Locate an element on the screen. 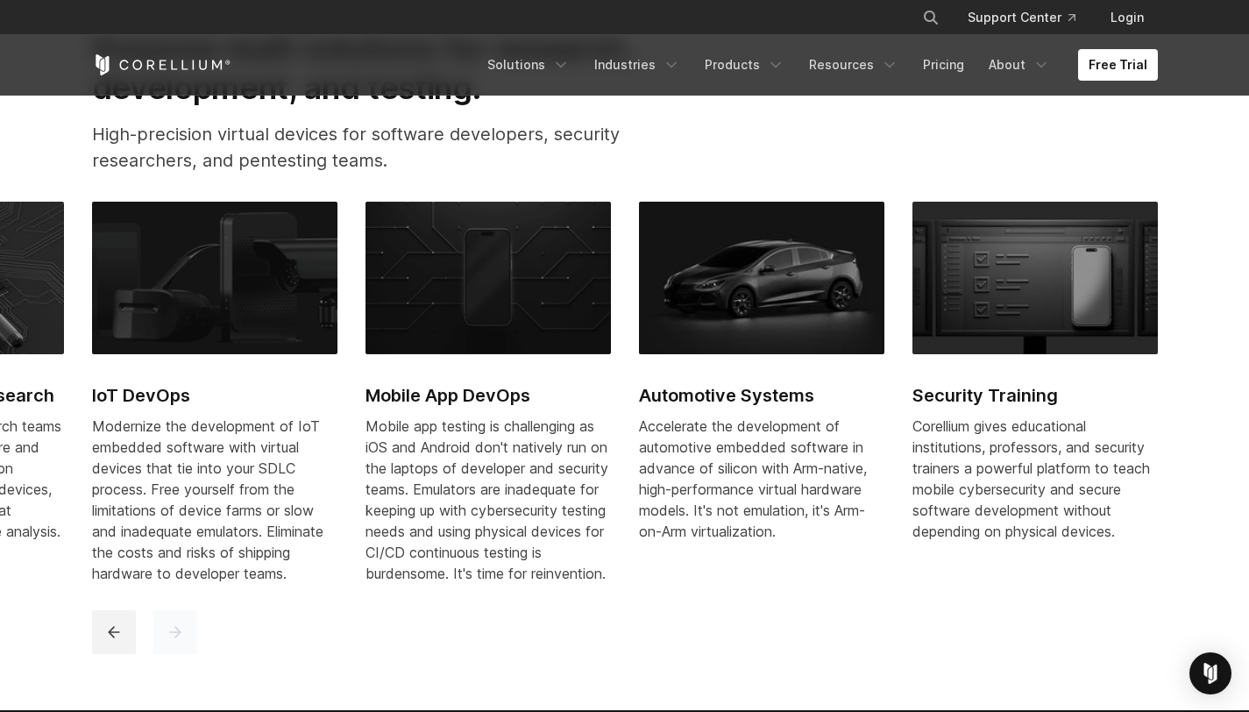 The image size is (1249, 712). button: next is located at coordinates (175, 632).